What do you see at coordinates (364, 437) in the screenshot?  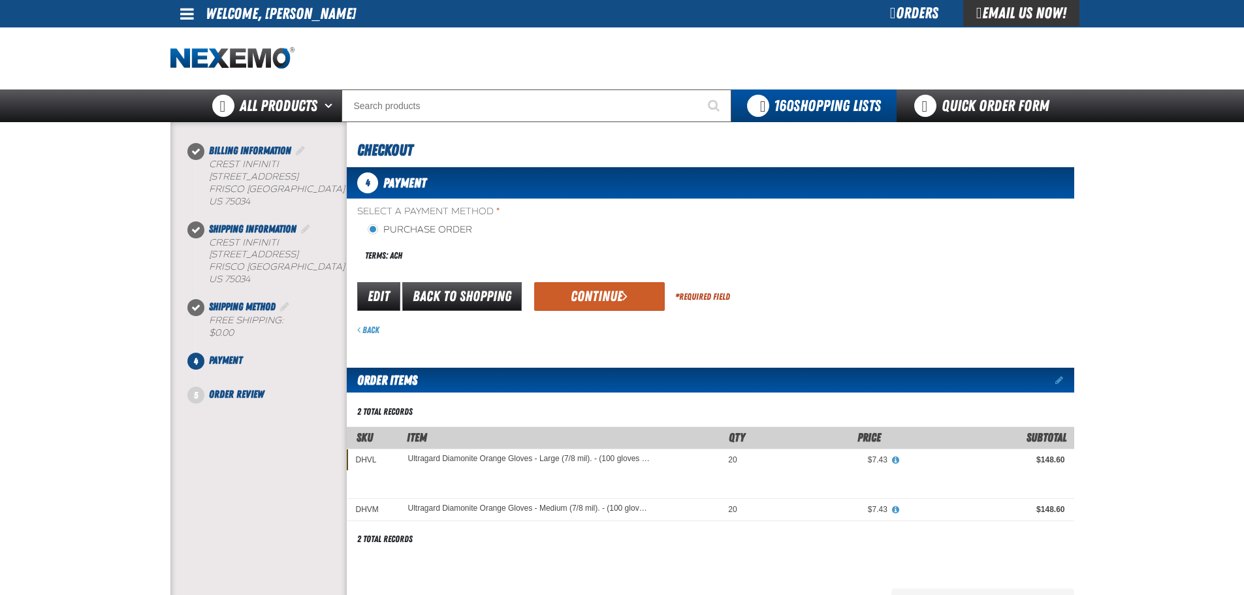 I see `a: SKU` at bounding box center [364, 437].